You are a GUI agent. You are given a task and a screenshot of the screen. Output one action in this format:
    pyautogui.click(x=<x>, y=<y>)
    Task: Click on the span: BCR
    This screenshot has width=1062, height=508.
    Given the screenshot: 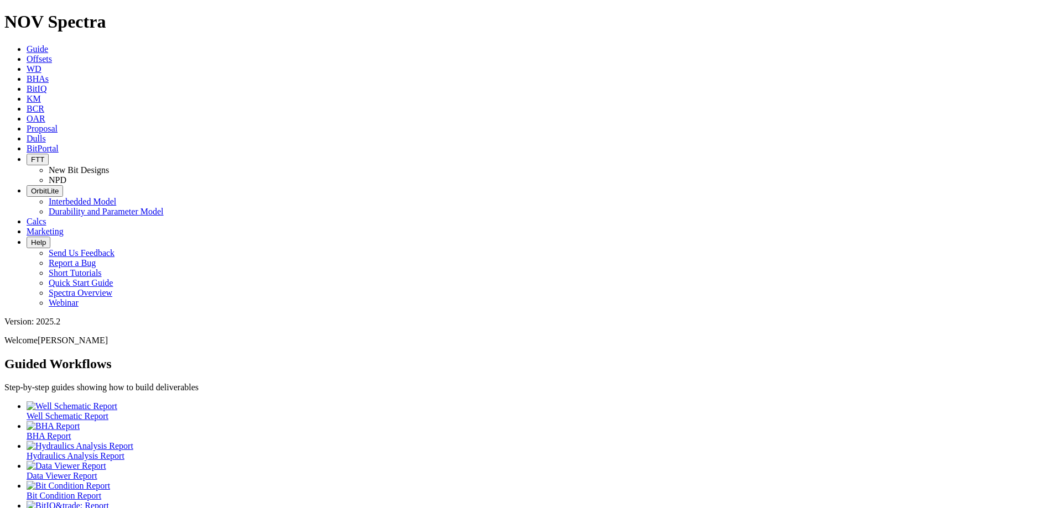 What is the action you would take?
    pyautogui.click(x=35, y=108)
    